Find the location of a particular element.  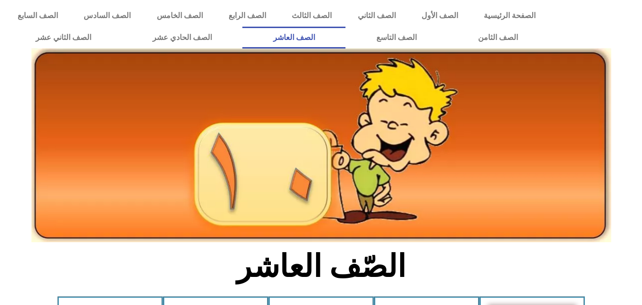

a: الصف الأول is located at coordinates (439, 16).